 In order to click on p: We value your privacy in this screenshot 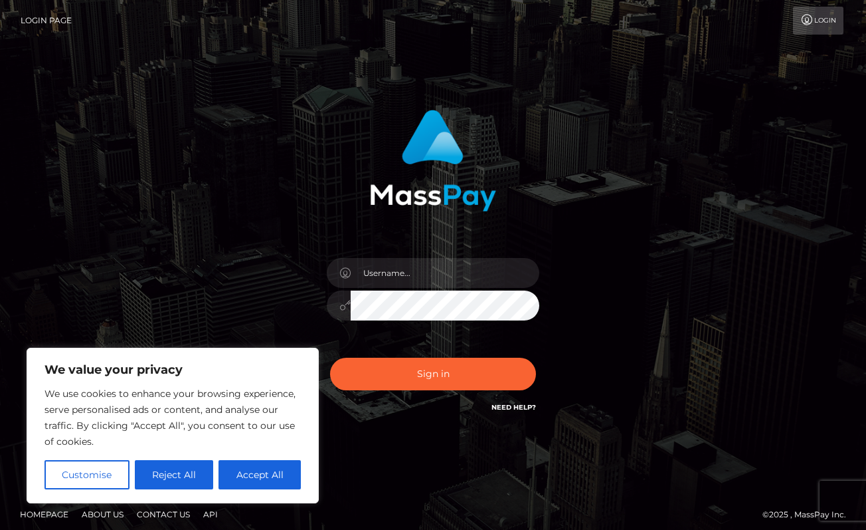, I will do `click(173, 369)`.